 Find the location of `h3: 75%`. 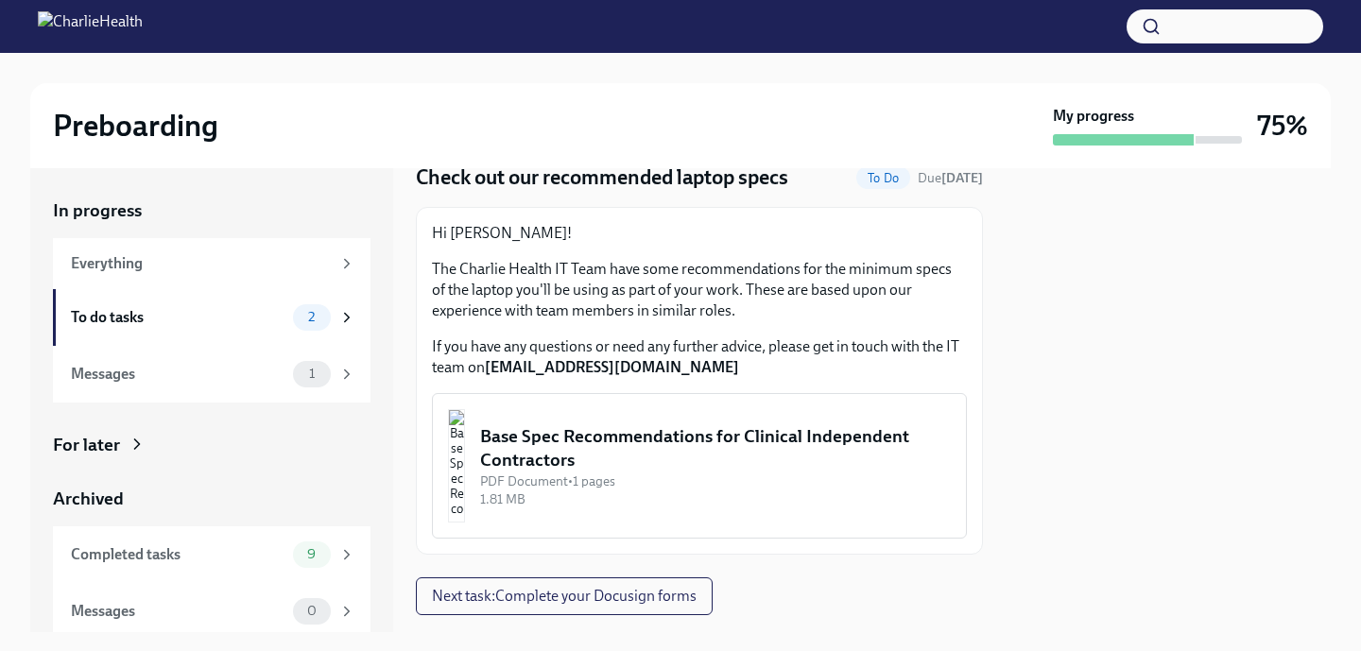

h3: 75% is located at coordinates (1283, 126).